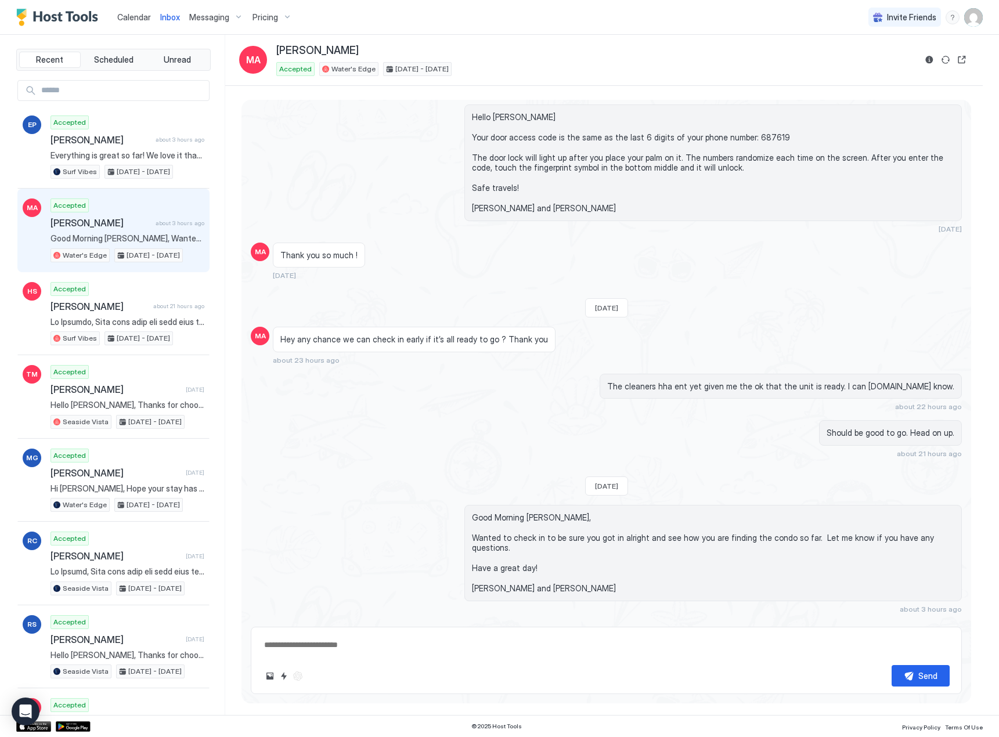 The height and width of the screenshot is (737, 999). Describe the element at coordinates (49, 60) in the screenshot. I see `span: Recent` at that location.